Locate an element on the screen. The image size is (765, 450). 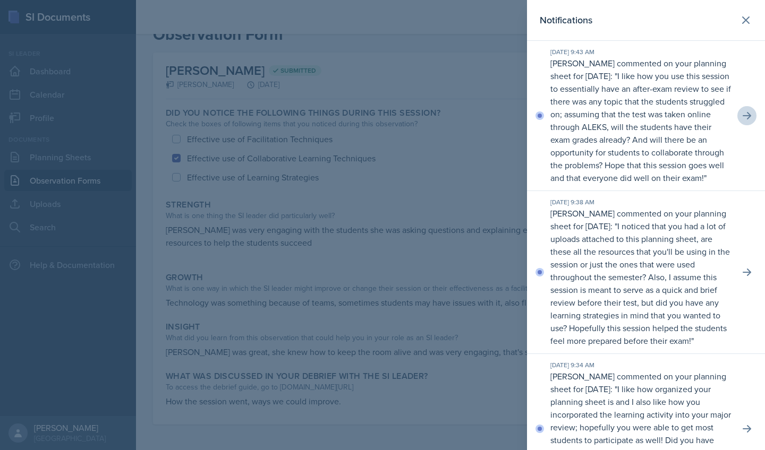
h2: Notifications is located at coordinates (566, 20).